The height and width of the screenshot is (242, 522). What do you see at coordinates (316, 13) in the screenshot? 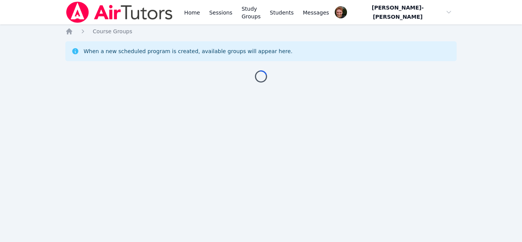
I see `span: Messages` at bounding box center [316, 13].